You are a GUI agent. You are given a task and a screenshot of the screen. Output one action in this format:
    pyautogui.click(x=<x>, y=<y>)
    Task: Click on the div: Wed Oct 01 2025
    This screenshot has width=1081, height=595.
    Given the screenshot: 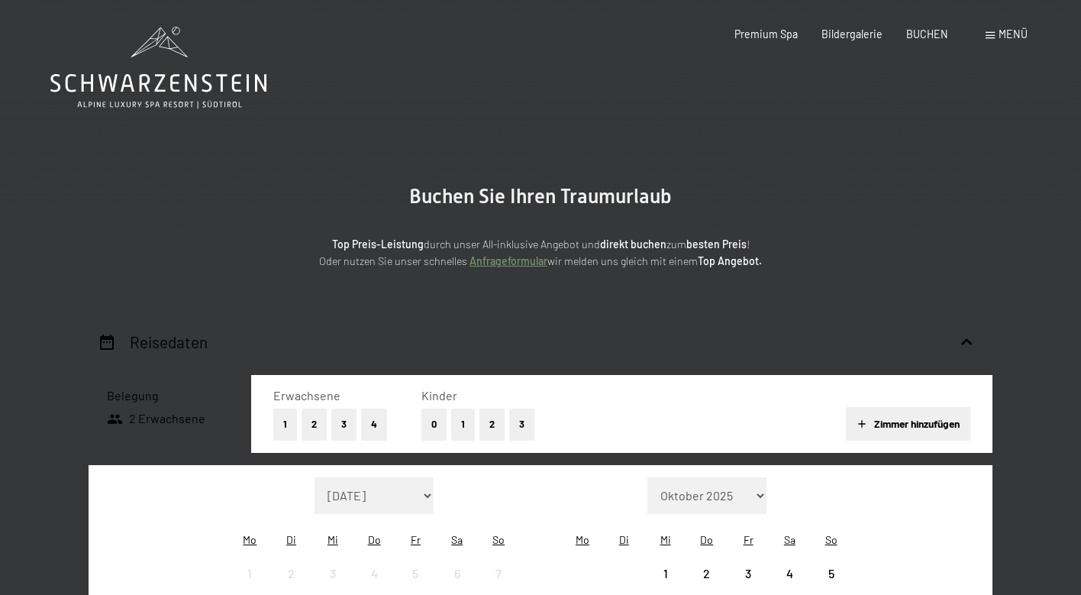 What is the action you would take?
    pyautogui.click(x=665, y=574)
    